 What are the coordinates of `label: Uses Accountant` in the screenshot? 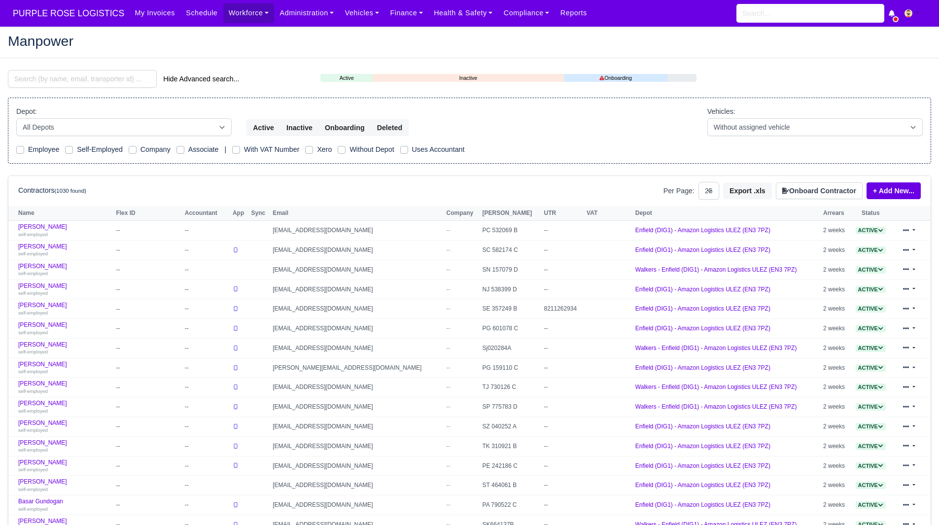 It's located at (438, 149).